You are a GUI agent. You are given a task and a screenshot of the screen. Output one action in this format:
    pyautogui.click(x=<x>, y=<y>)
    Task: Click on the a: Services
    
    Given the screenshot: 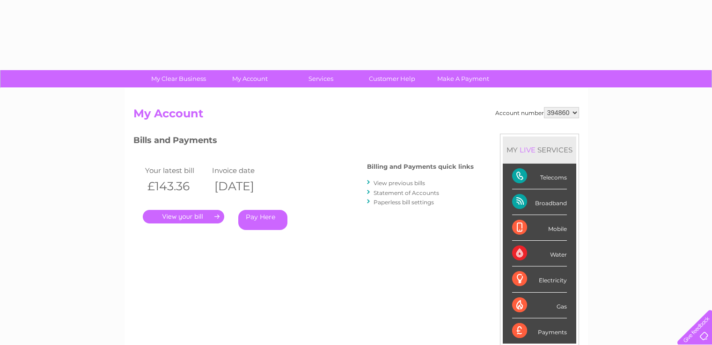 What is the action you would take?
    pyautogui.click(x=320, y=79)
    